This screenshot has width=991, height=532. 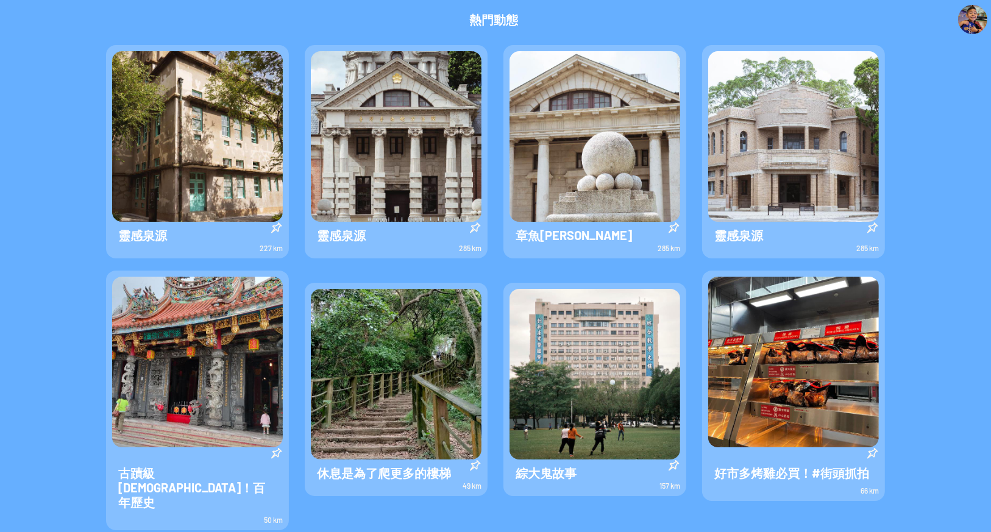 What do you see at coordinates (273, 520) in the screenshot?
I see `span: 50 km` at bounding box center [273, 520].